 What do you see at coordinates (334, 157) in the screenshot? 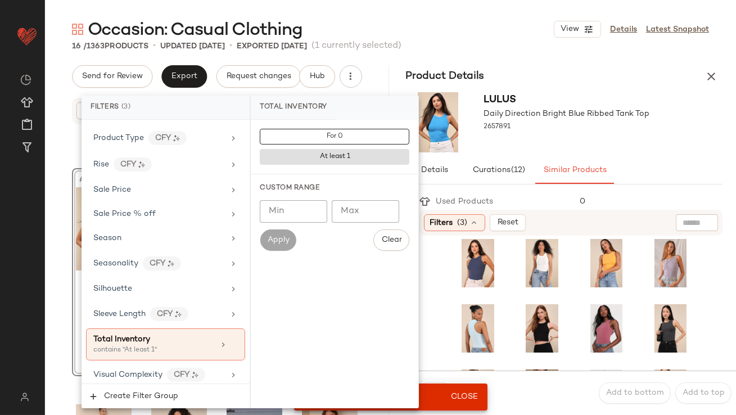
I see `span: At least 1` at bounding box center [334, 157].